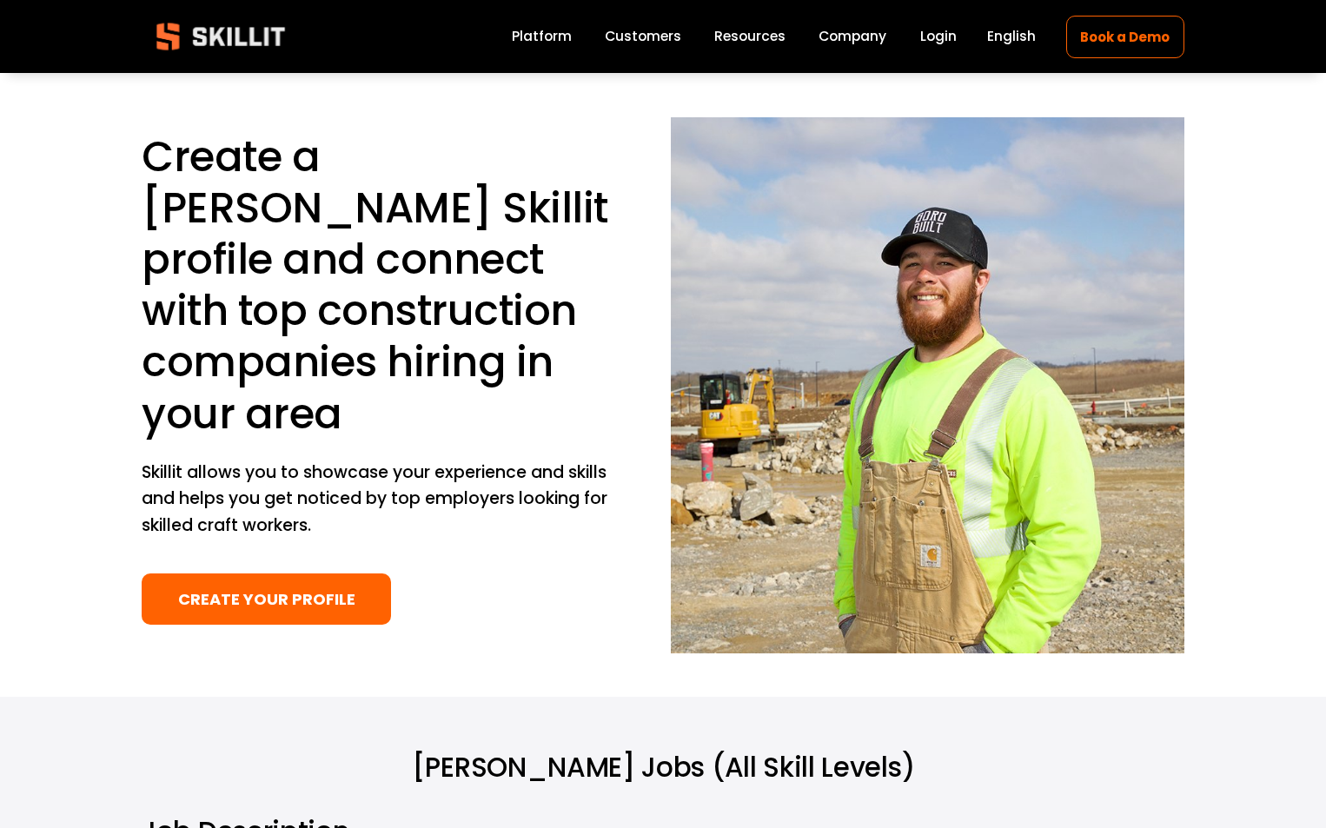 The height and width of the screenshot is (828, 1326). What do you see at coordinates (542, 37) in the screenshot?
I see `a: Platform` at bounding box center [542, 37].